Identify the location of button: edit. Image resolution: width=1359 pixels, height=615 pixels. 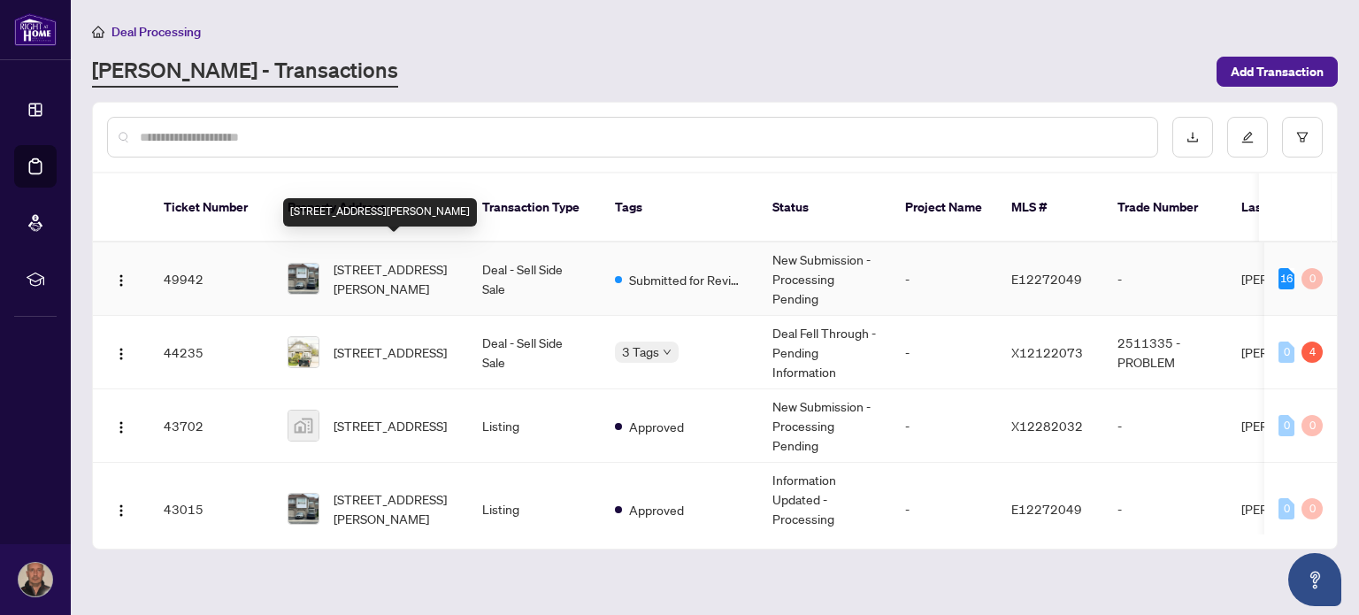
(1248, 137).